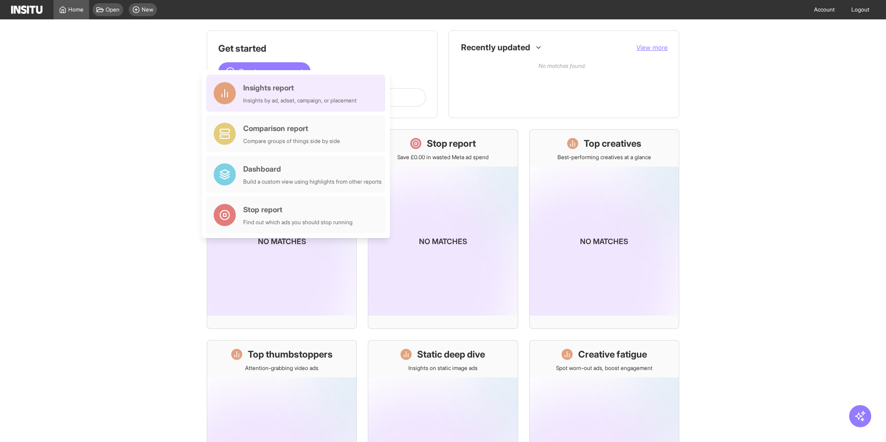  What do you see at coordinates (312, 169) in the screenshot?
I see `div: Dashboard` at bounding box center [312, 169].